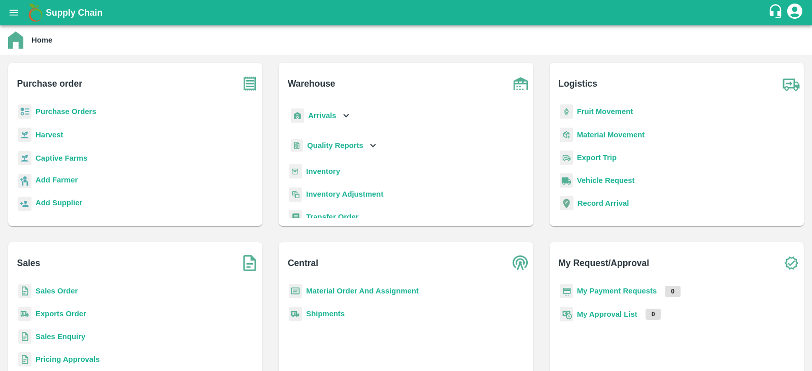 The height and width of the screenshot is (371, 812). I want to click on a: Transfer Order, so click(332, 217).